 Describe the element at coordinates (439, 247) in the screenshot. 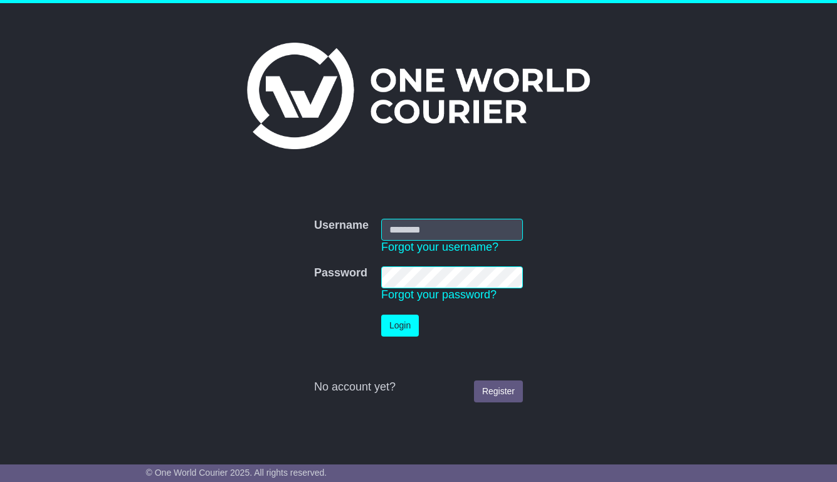

I see `a: Forgot your username?` at that location.